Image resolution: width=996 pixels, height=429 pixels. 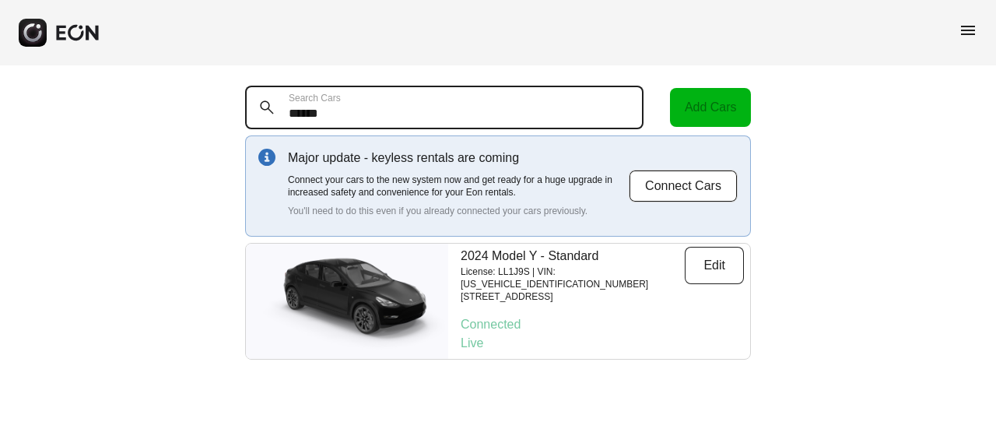 I want to click on button: Edit, so click(x=715, y=265).